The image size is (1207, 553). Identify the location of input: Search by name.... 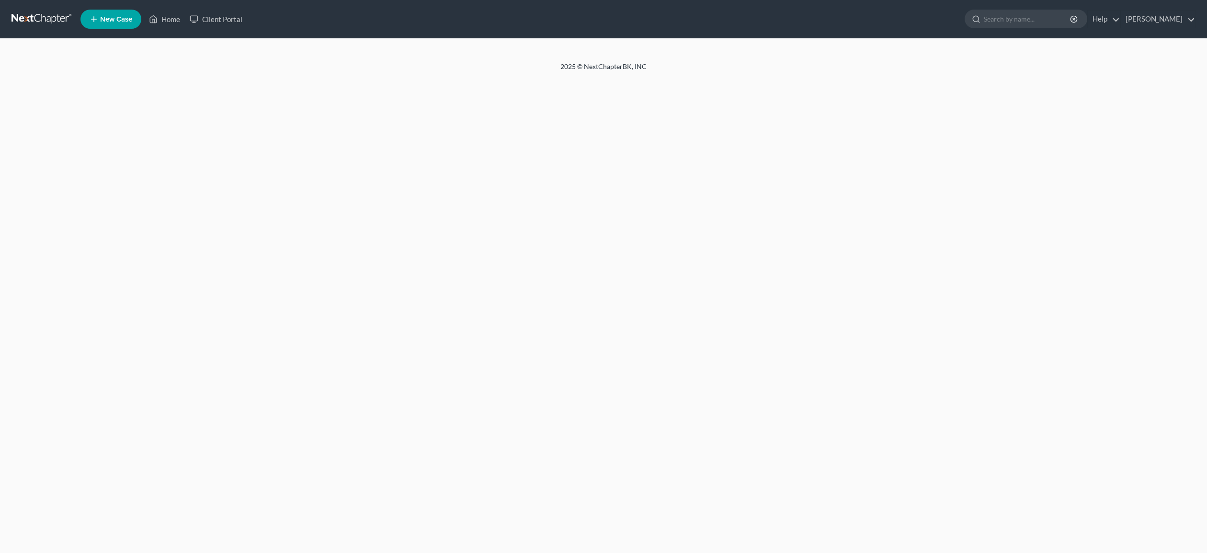
(1027, 19).